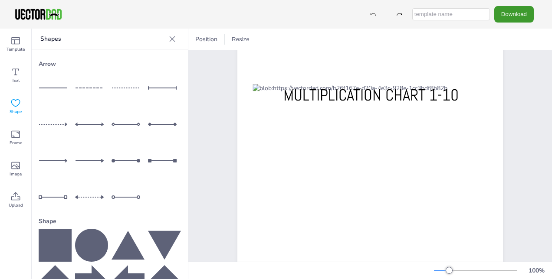  I want to click on img: VectorDad-1.png, so click(38, 14).